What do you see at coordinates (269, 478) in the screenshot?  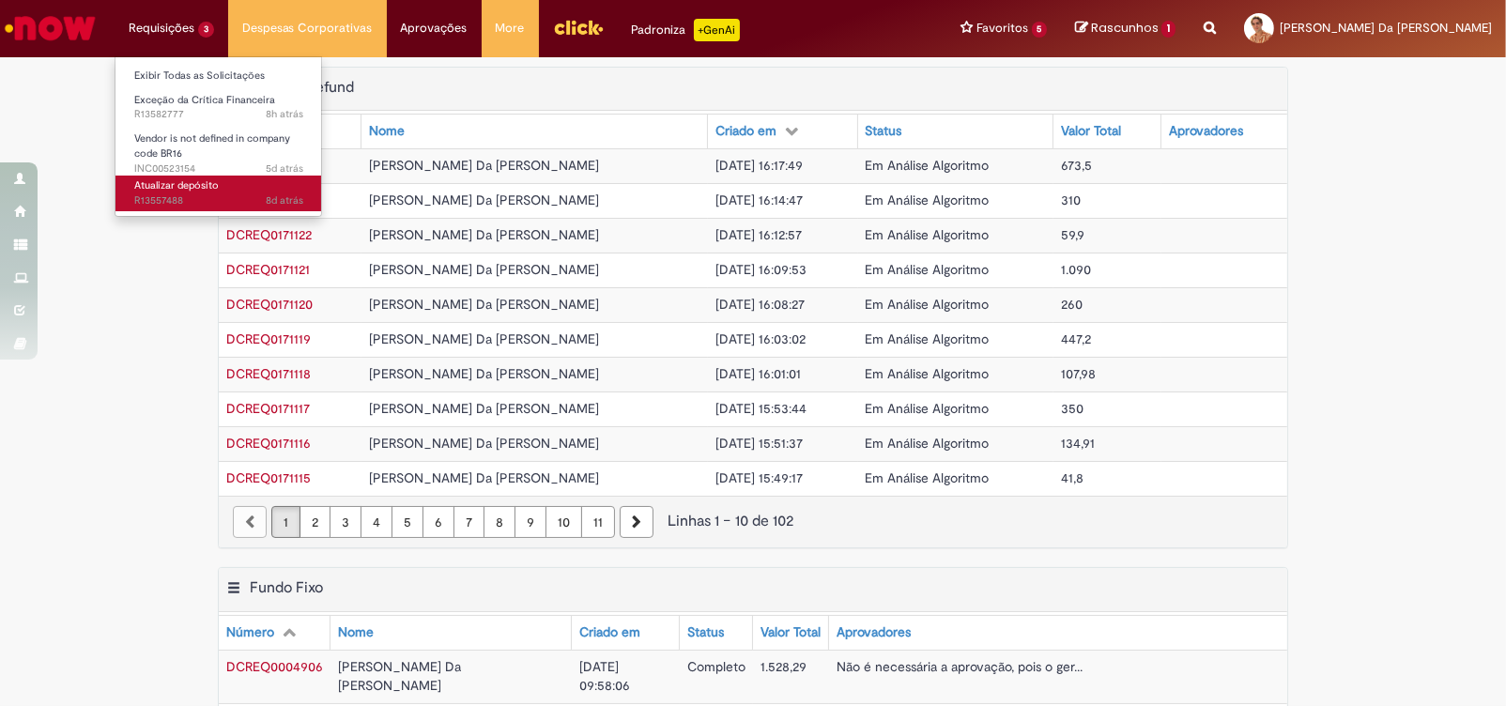 I see `a: Abrir Registro: DCREQ0171115` at bounding box center [269, 478].